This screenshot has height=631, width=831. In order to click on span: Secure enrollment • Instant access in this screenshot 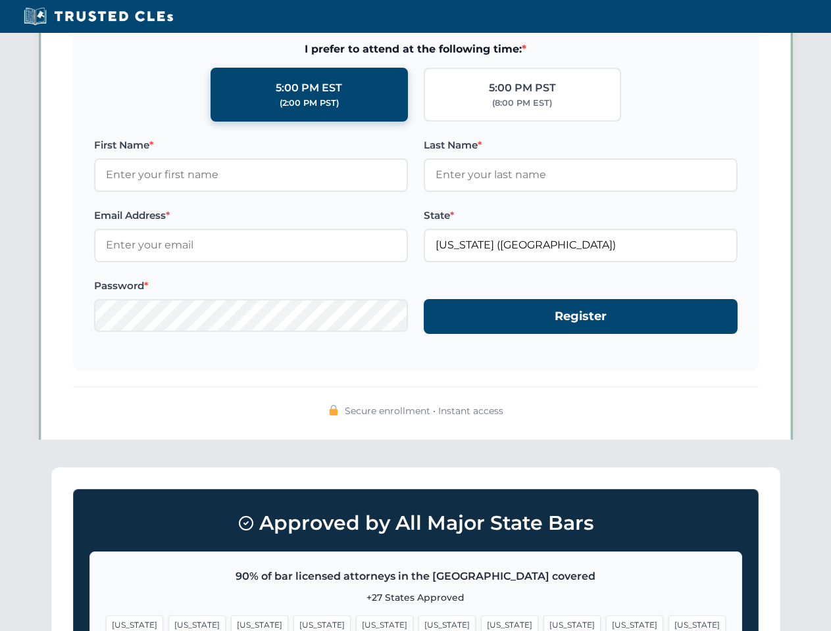, I will do `click(424, 411)`.